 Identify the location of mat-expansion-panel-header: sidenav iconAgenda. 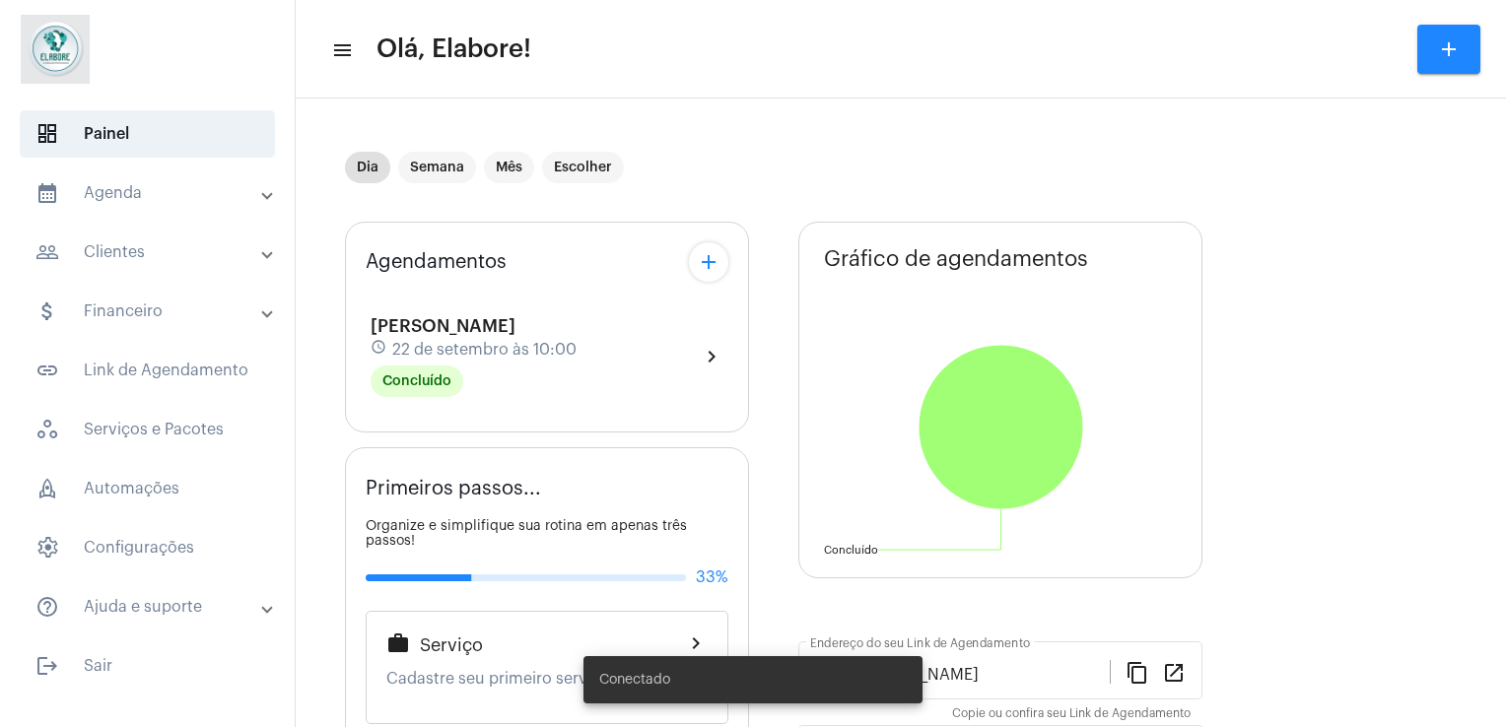
(153, 193).